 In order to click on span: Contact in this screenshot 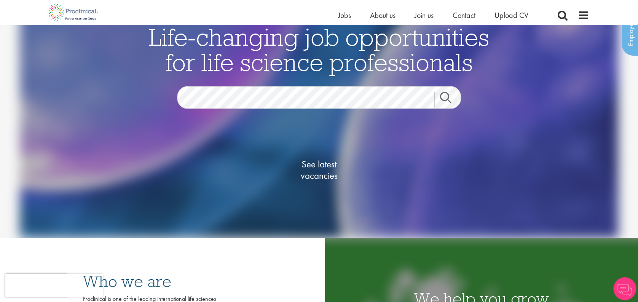, I will do `click(464, 15)`.